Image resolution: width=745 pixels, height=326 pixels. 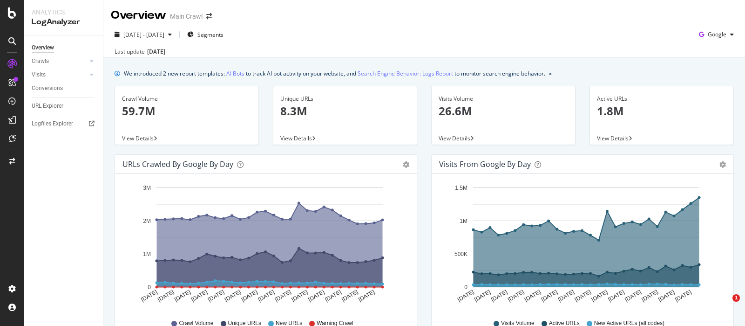 I want to click on div: We introduced 2 new report templates: to track AI bot activity on your website, and to monitor se..., so click(x=334, y=73).